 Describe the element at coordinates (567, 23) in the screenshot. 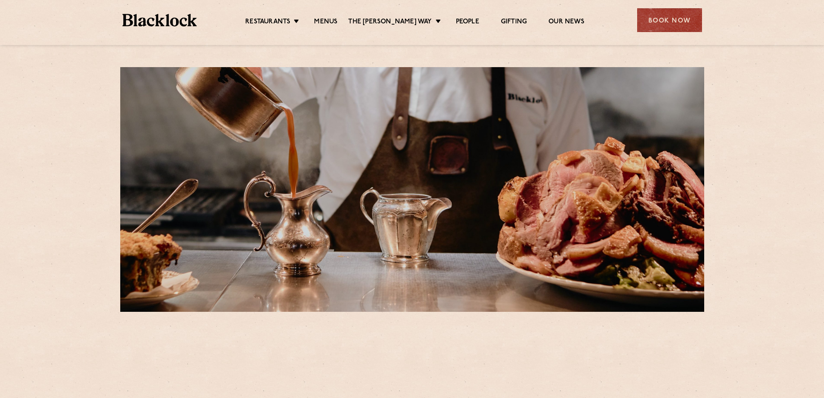

I see `a: Our News` at that location.